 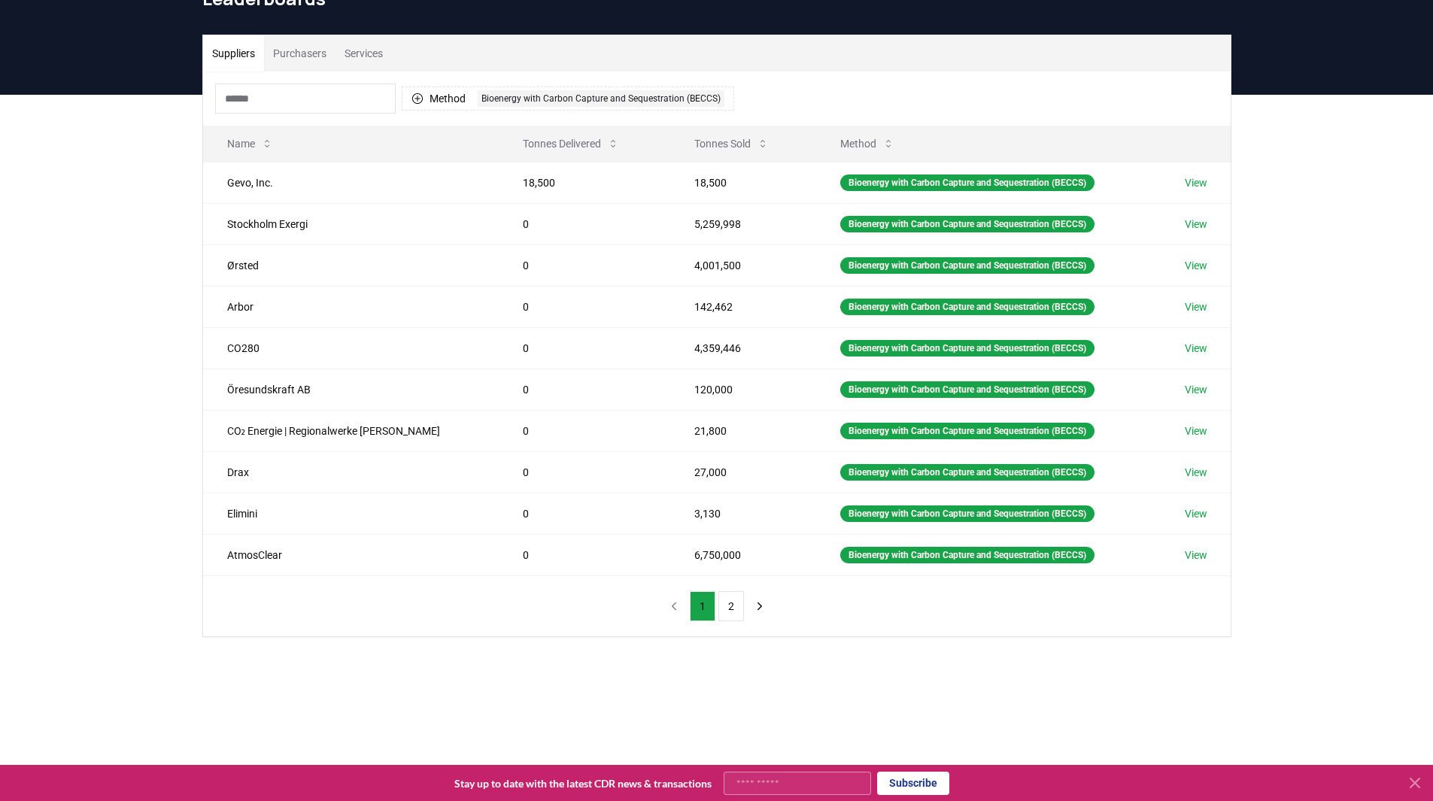 I want to click on td: Öresundskraft AB, so click(x=351, y=389).